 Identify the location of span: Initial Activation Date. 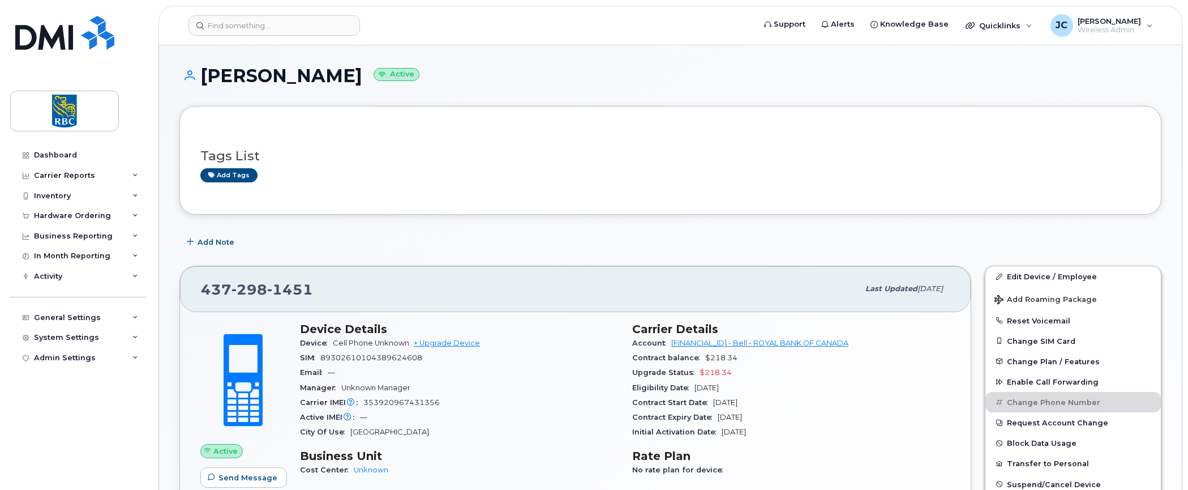
(677, 431).